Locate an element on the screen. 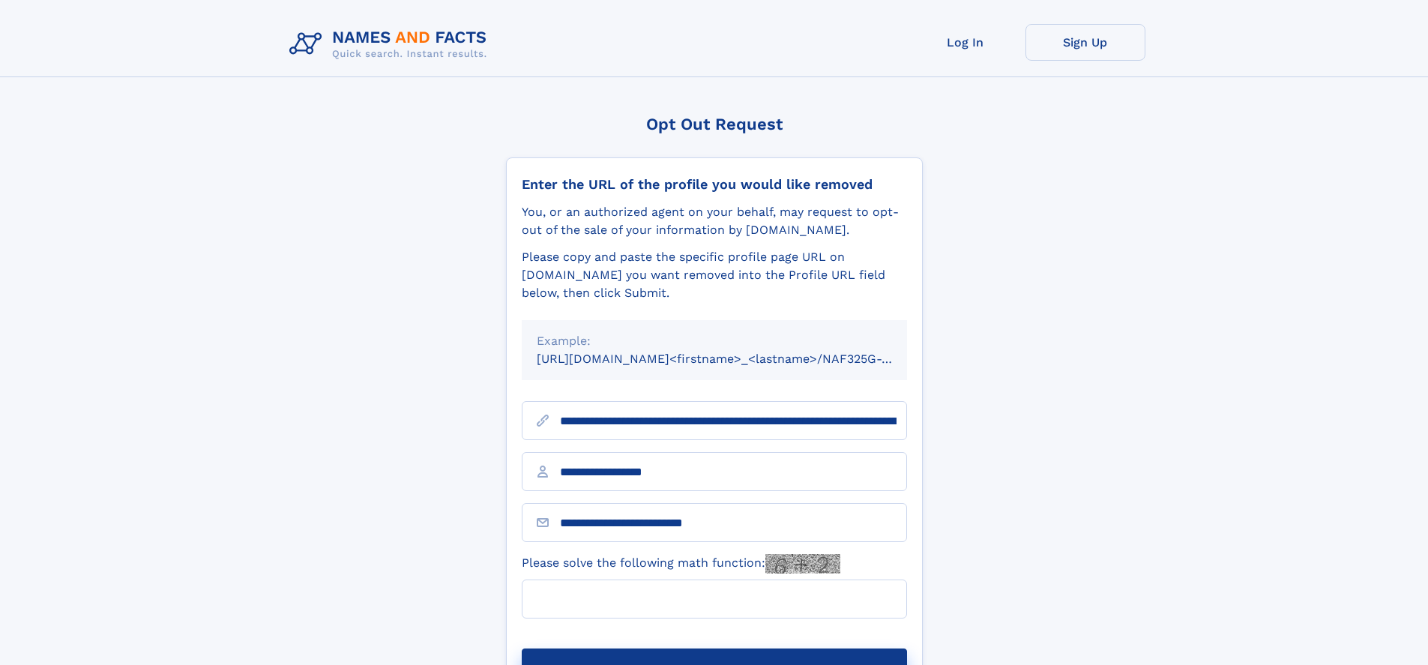 The image size is (1428, 665). label: Please solve the following math function: is located at coordinates (681, 564).